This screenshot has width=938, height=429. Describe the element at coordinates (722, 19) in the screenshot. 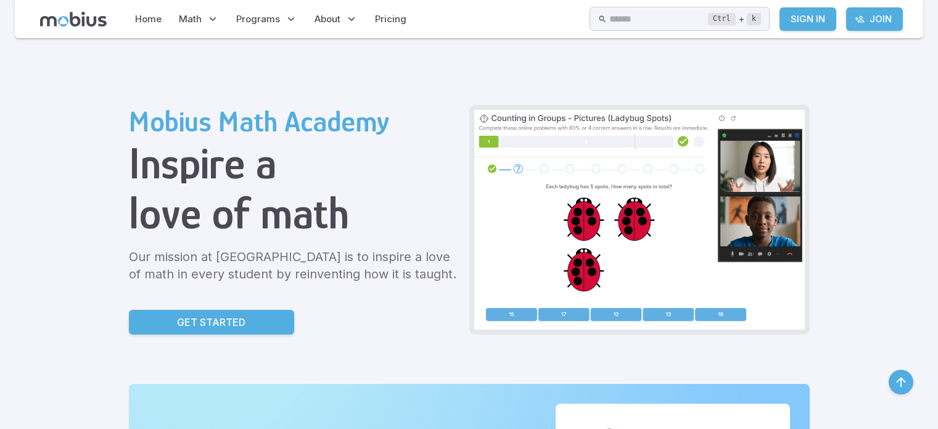

I see `kbd: Ctrl` at that location.